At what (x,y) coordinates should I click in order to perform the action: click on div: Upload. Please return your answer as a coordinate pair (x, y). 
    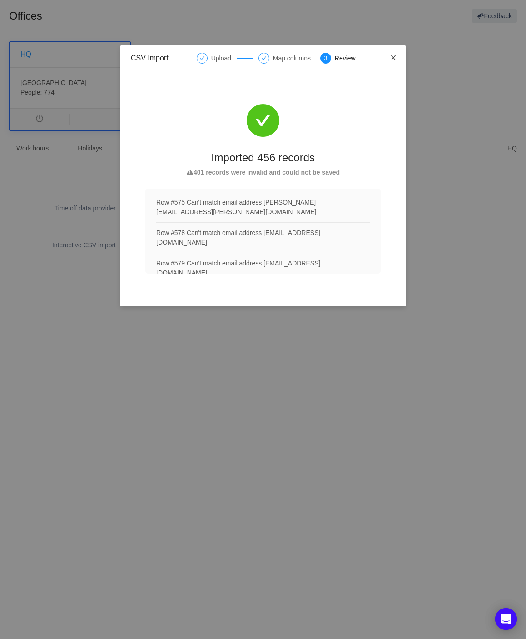
    Looking at the image, I should click on (224, 58).